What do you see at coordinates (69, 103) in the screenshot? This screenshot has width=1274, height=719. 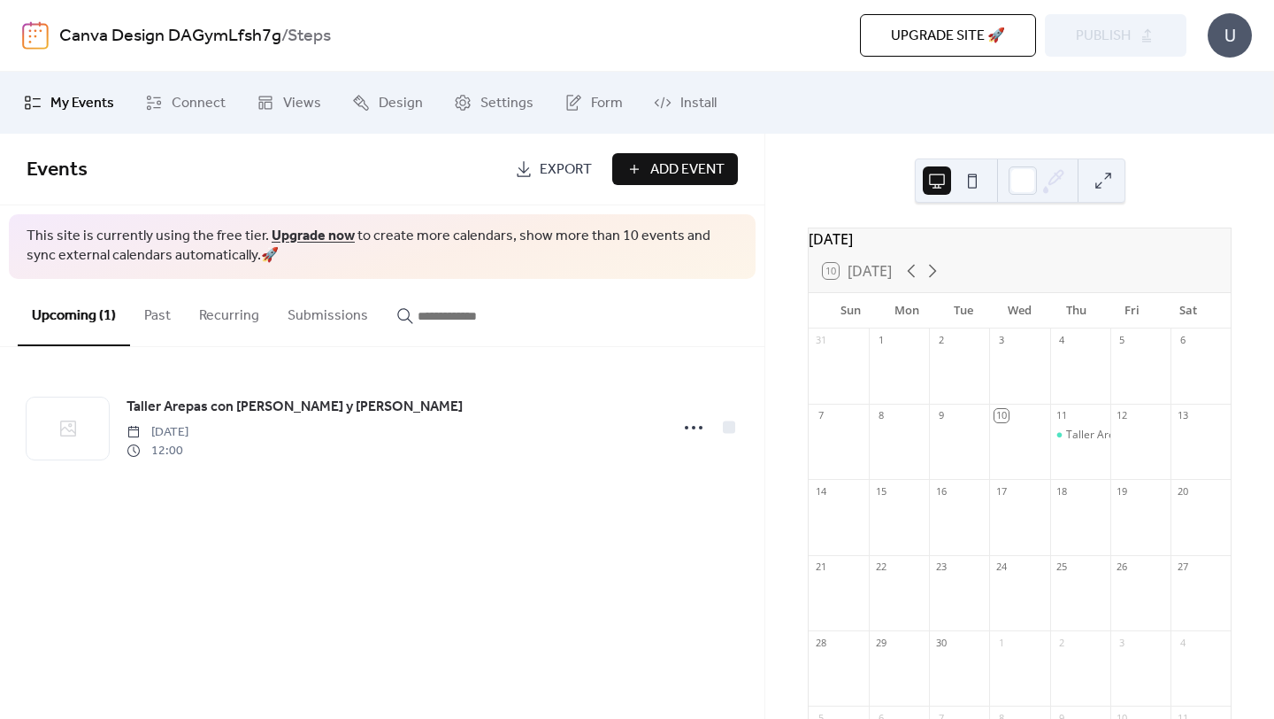 I see `a: My Events` at bounding box center [69, 103].